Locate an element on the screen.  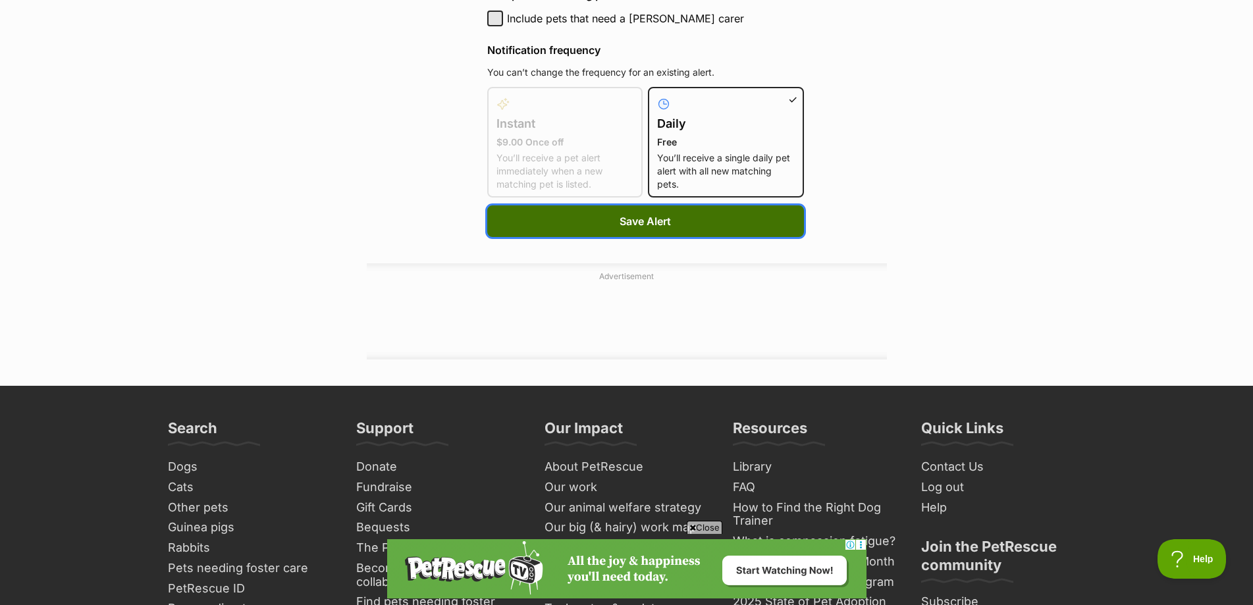
a: Pets needing foster care is located at coordinates (250, 568).